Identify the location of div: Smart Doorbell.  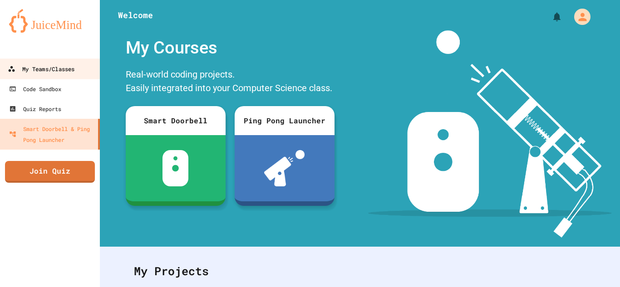
(176, 121).